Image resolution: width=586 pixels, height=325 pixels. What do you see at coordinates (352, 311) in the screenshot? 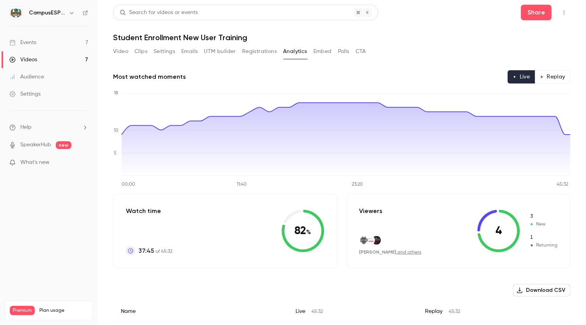
I see `div: Live` at bounding box center [352, 311].